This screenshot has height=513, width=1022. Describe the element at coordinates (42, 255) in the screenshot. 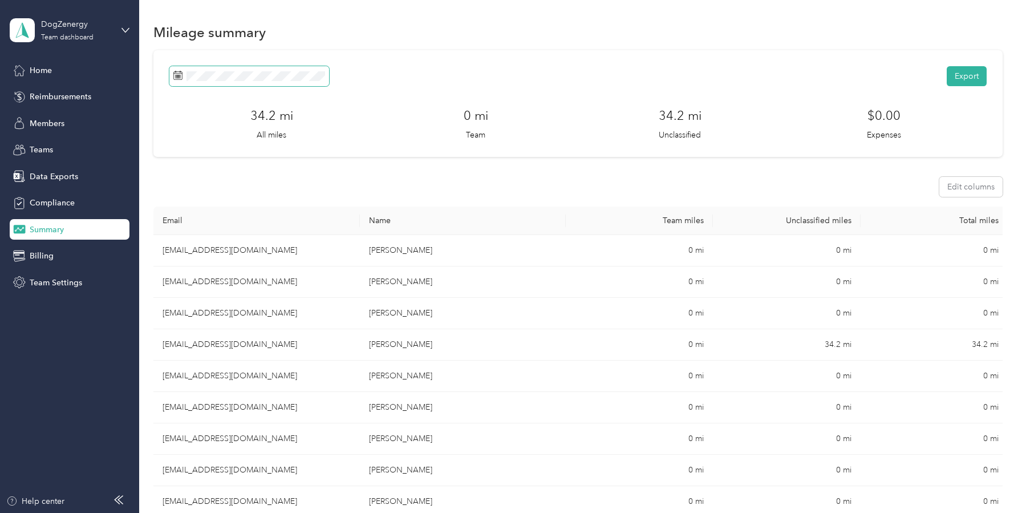

I see `span: Billing` at that location.